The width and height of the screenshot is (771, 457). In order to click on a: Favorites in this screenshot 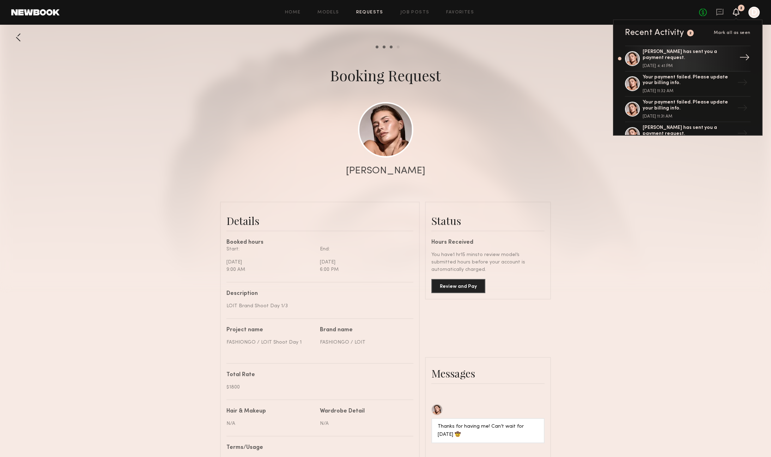, I will do `click(460, 12)`.